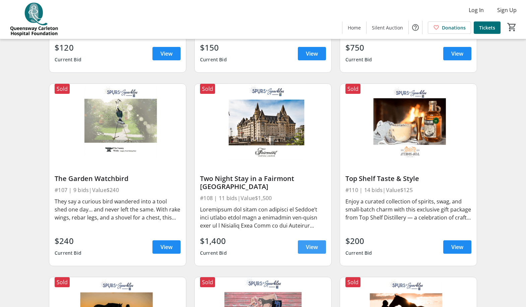 This screenshot has width=526, height=307. What do you see at coordinates (476, 10) in the screenshot?
I see `span: Log In` at bounding box center [476, 10].